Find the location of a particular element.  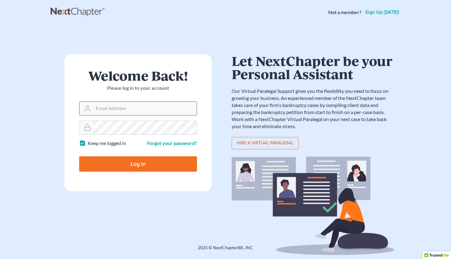

a: Forgot your password? is located at coordinates (172, 143).